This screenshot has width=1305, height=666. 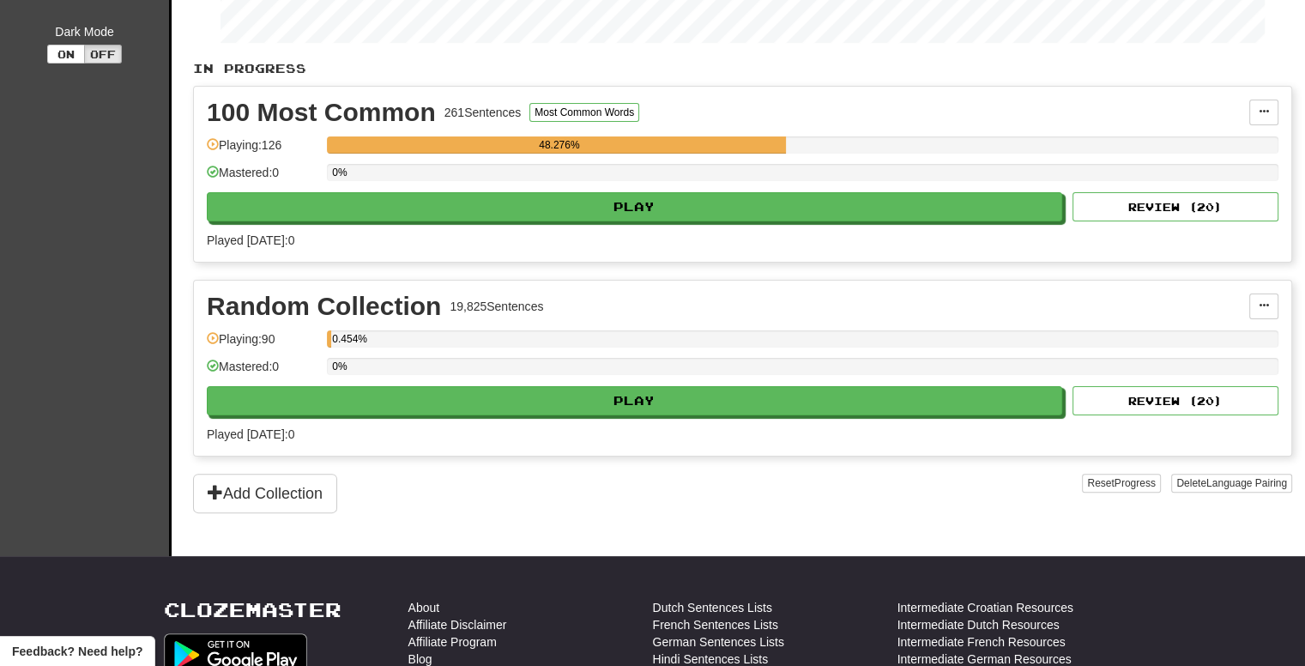 What do you see at coordinates (262, 344) in the screenshot?
I see `div: Playing: 90` at bounding box center [262, 344].